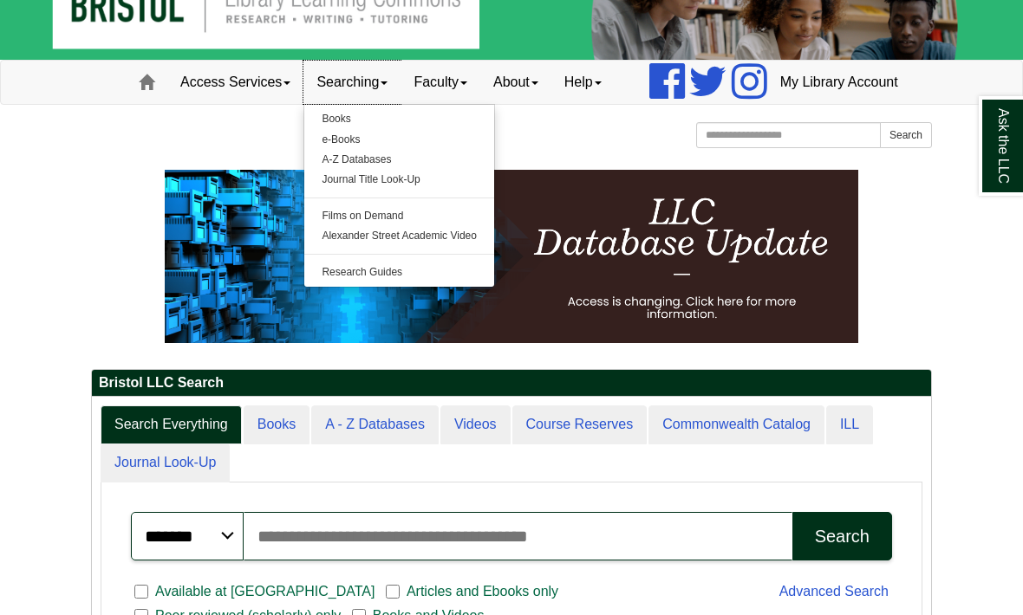 This screenshot has height=615, width=1023. Describe the element at coordinates (399, 179) in the screenshot. I see `a: Journal Title Look-Up` at that location.